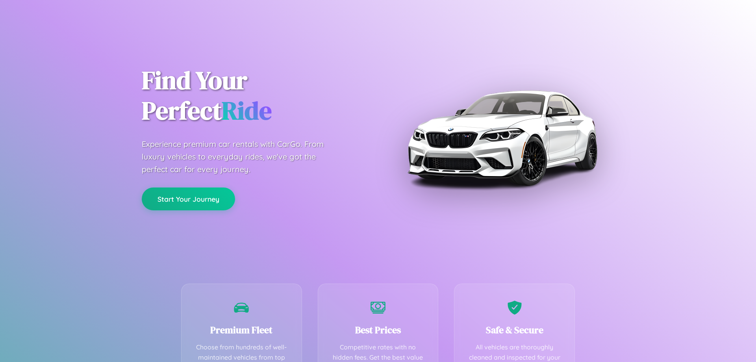 This screenshot has width=756, height=362. What do you see at coordinates (254, 96) in the screenshot?
I see `h1: Find Your Perfect` at bounding box center [254, 96].